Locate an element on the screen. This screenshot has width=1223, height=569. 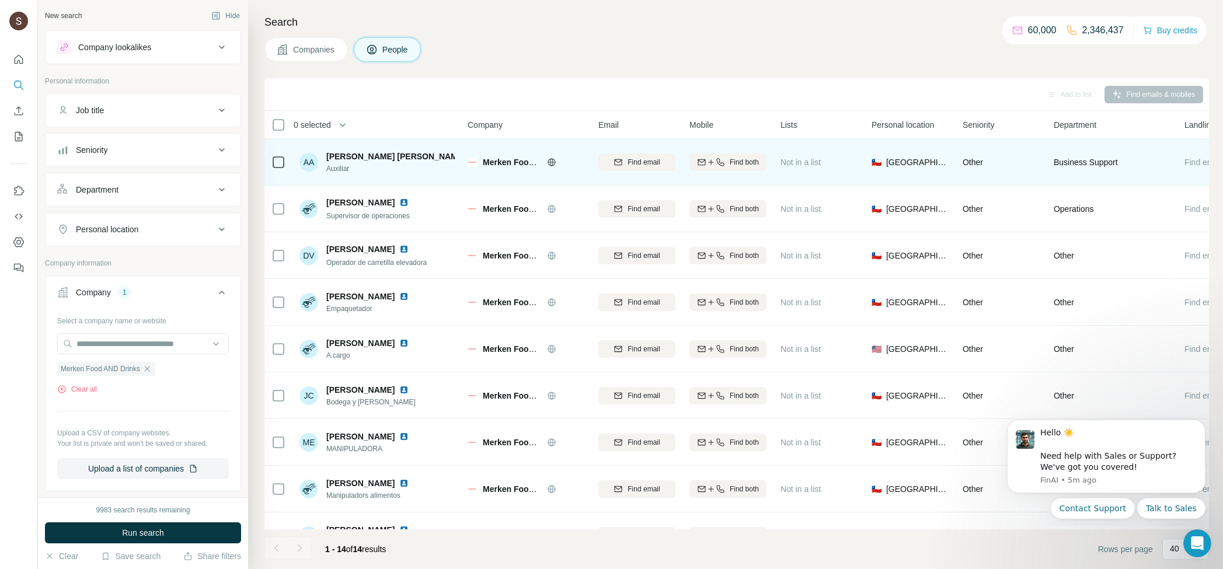
button: Clear is located at coordinates (61, 556).